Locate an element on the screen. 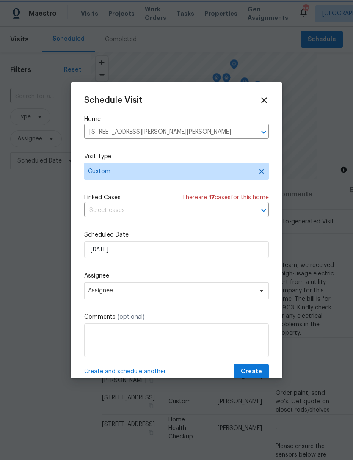 The image size is (353, 460). span: Linked Cases is located at coordinates (102, 198).